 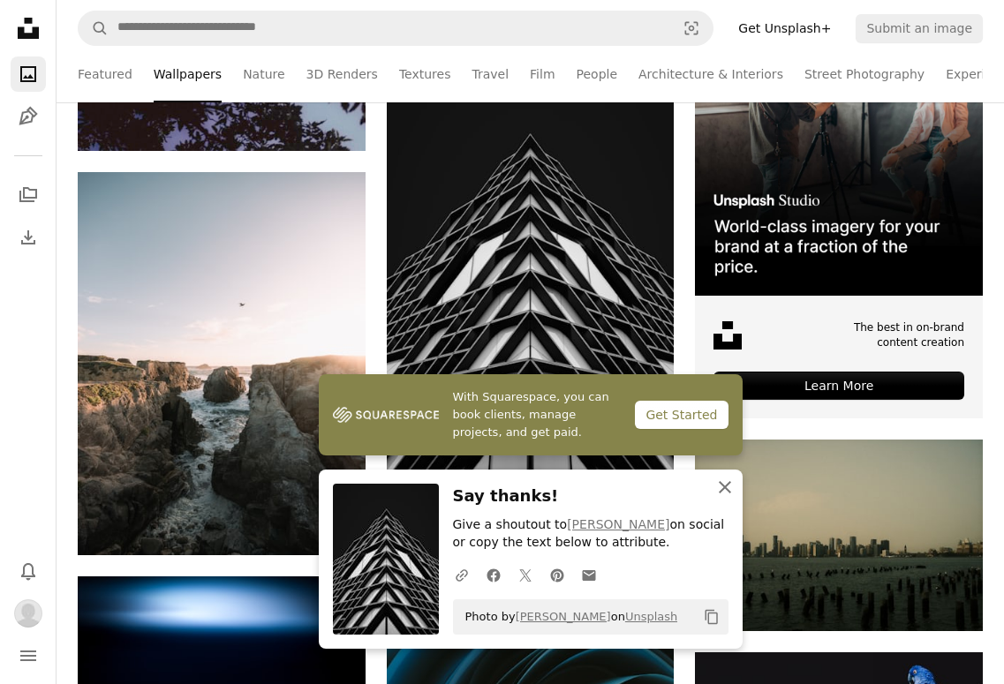 I want to click on a: 3D Renders, so click(x=342, y=74).